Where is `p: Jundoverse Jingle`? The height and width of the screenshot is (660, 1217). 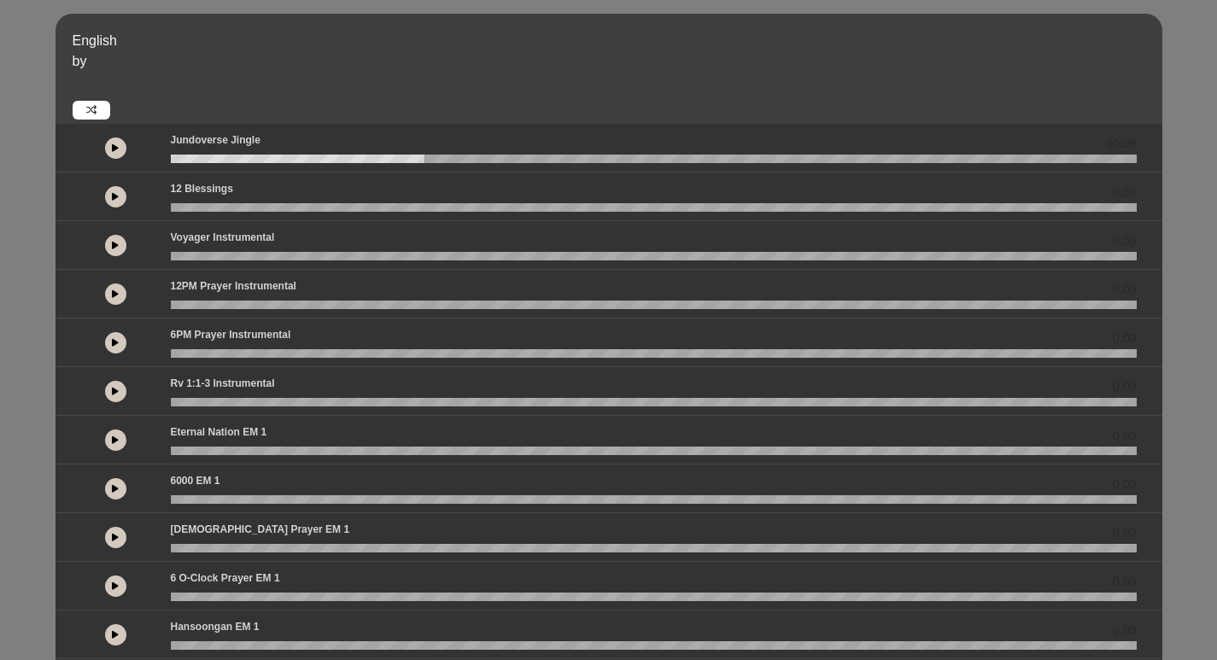 p: Jundoverse Jingle is located at coordinates (215, 140).